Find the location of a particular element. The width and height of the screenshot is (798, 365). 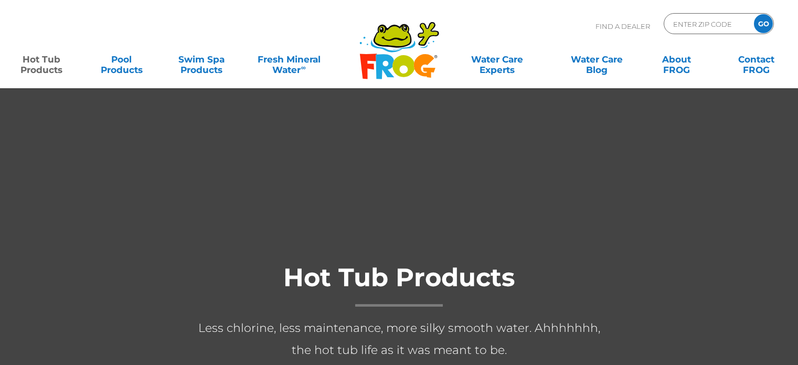

p: Less chlorine, less maintenance, more silky smooth water. Ahhhhhhh, the hot tub life as it was me... is located at coordinates (399, 339).